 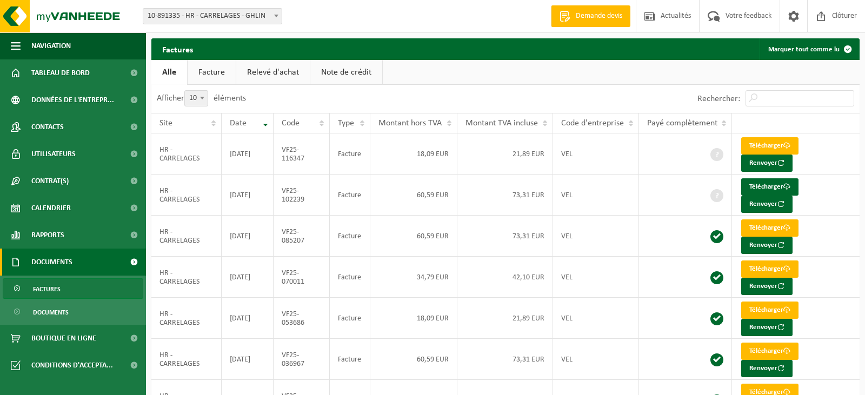 What do you see at coordinates (302, 195) in the screenshot?
I see `td: VF25-102239` at bounding box center [302, 195].